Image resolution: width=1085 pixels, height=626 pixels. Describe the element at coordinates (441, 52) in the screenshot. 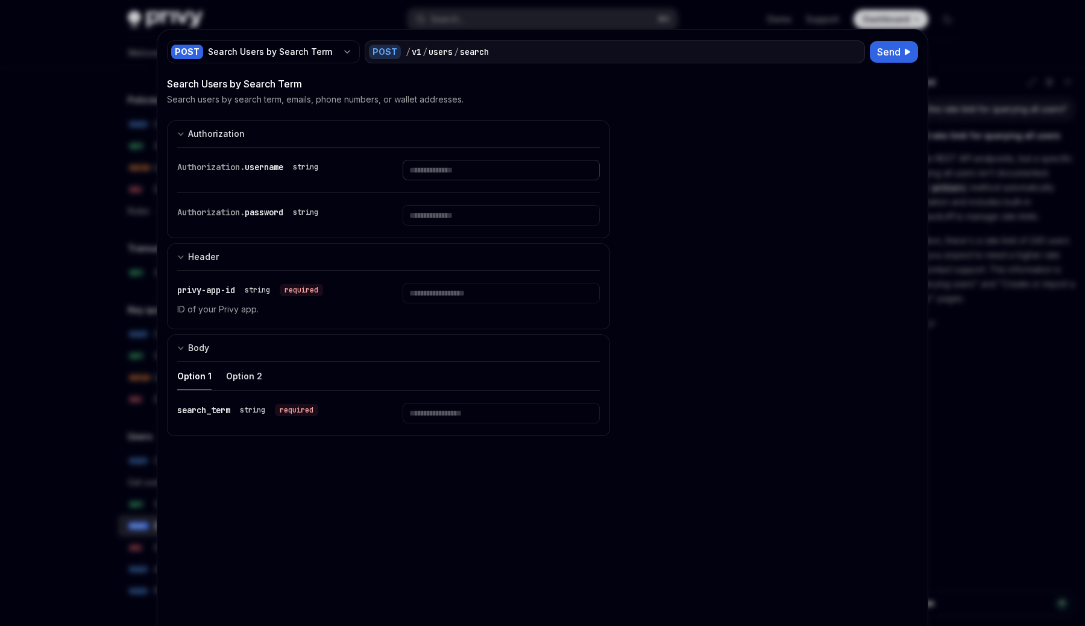

I see `div: users` at that location.